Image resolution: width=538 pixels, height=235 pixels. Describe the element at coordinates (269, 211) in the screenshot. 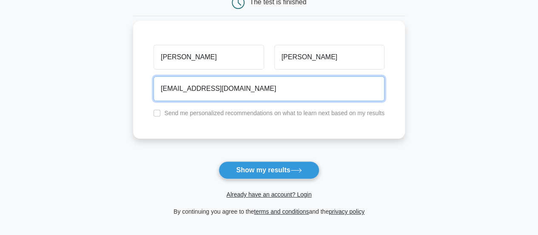

I see `div: By continuing you agree to the and the` at that location.